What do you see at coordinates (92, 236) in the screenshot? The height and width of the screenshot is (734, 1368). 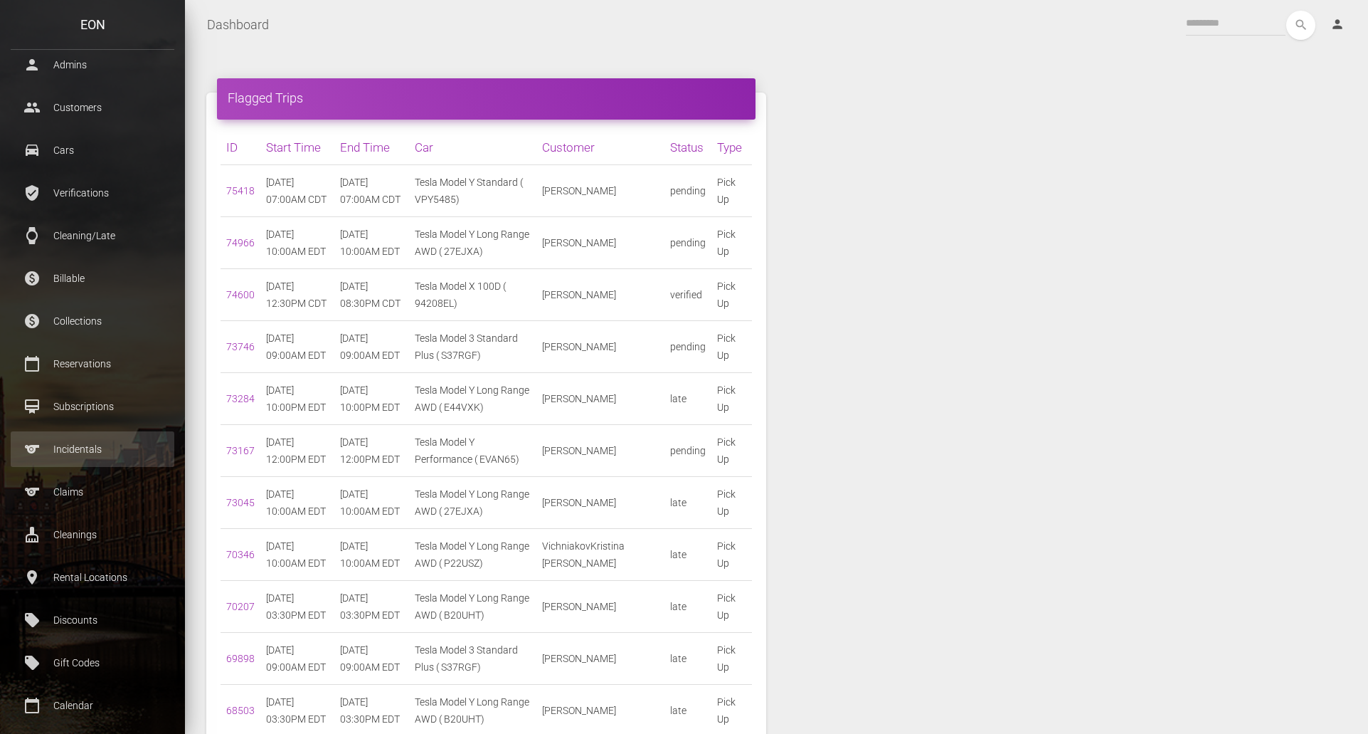 I see `p: Cleaning/Late` at bounding box center [92, 236].